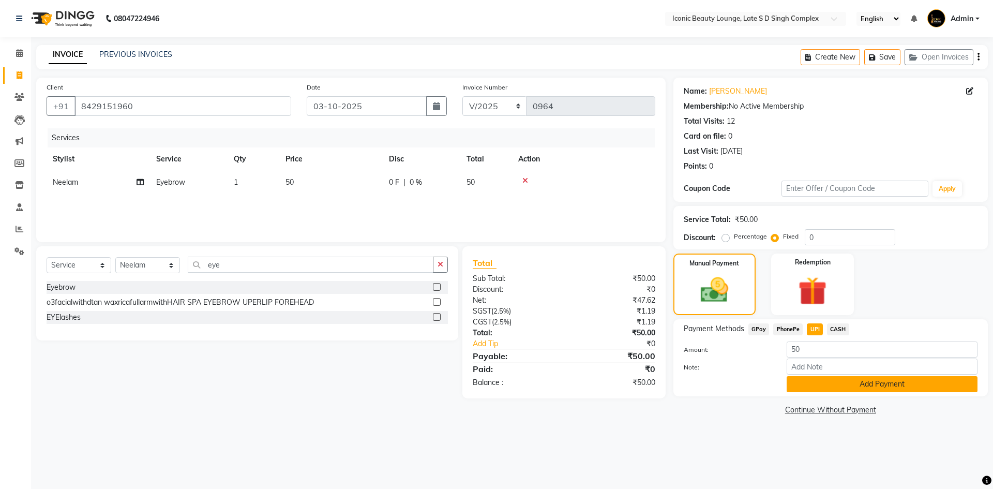 This screenshot has width=993, height=489. Describe the element at coordinates (68, 55) in the screenshot. I see `a: INVOICE` at that location.